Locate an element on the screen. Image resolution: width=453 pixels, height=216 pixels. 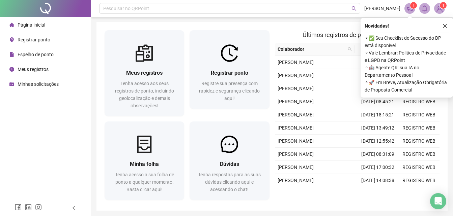
span: Minhas solicitações is located at coordinates (38, 84).